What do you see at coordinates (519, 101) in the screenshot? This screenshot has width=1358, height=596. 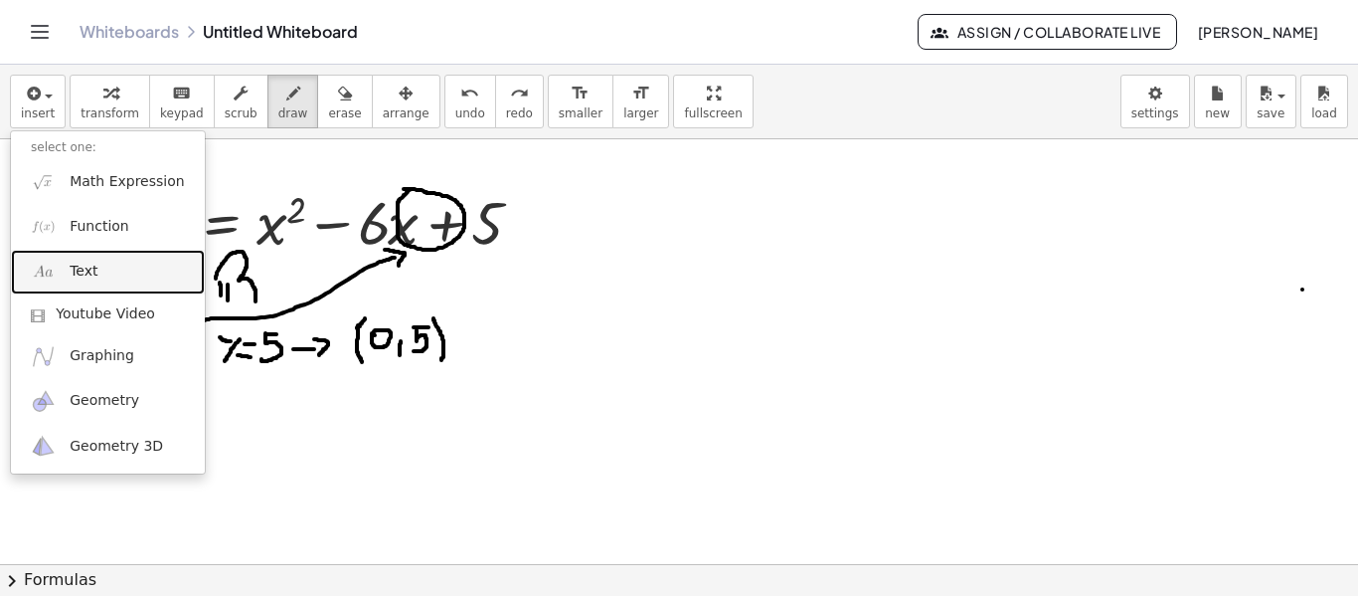 I see `button: redoredo` at bounding box center [519, 101].